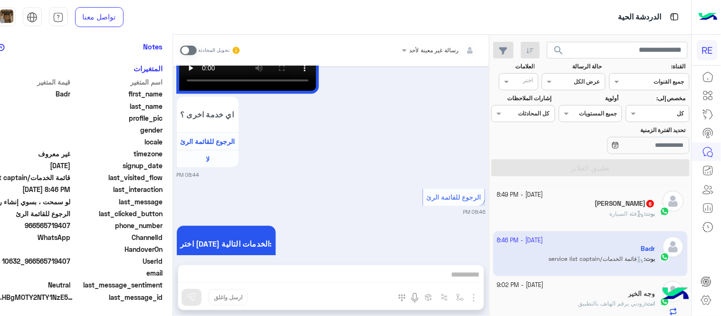 Image resolution: width=721 pixels, height=316 pixels. I want to click on span: لا, so click(208, 159).